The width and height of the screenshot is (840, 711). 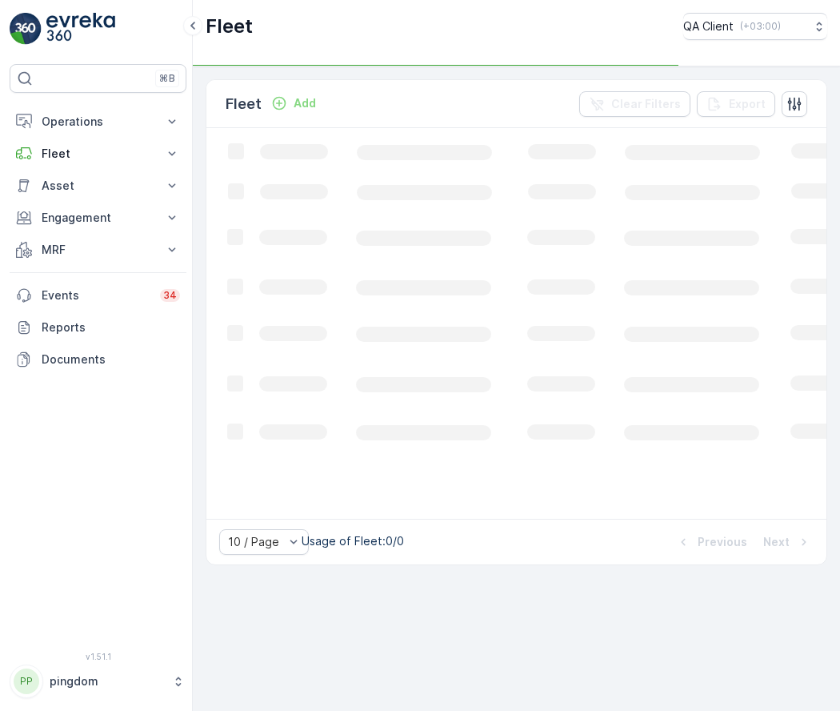 What do you see at coordinates (294, 103) in the screenshot?
I see `button: Add` at bounding box center [294, 103].